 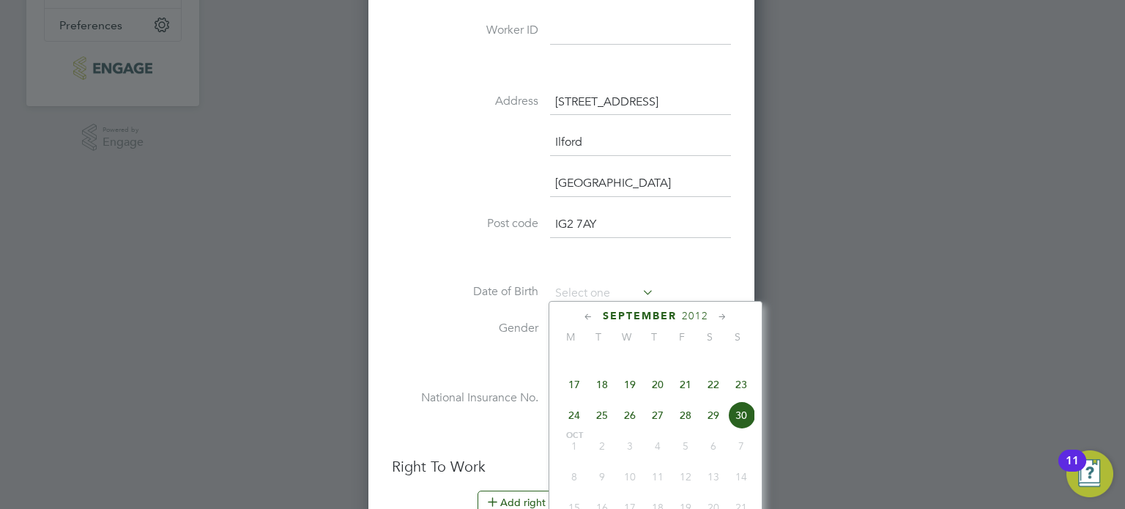 What do you see at coordinates (695, 316) in the screenshot?
I see `span: 2012` at bounding box center [695, 316].